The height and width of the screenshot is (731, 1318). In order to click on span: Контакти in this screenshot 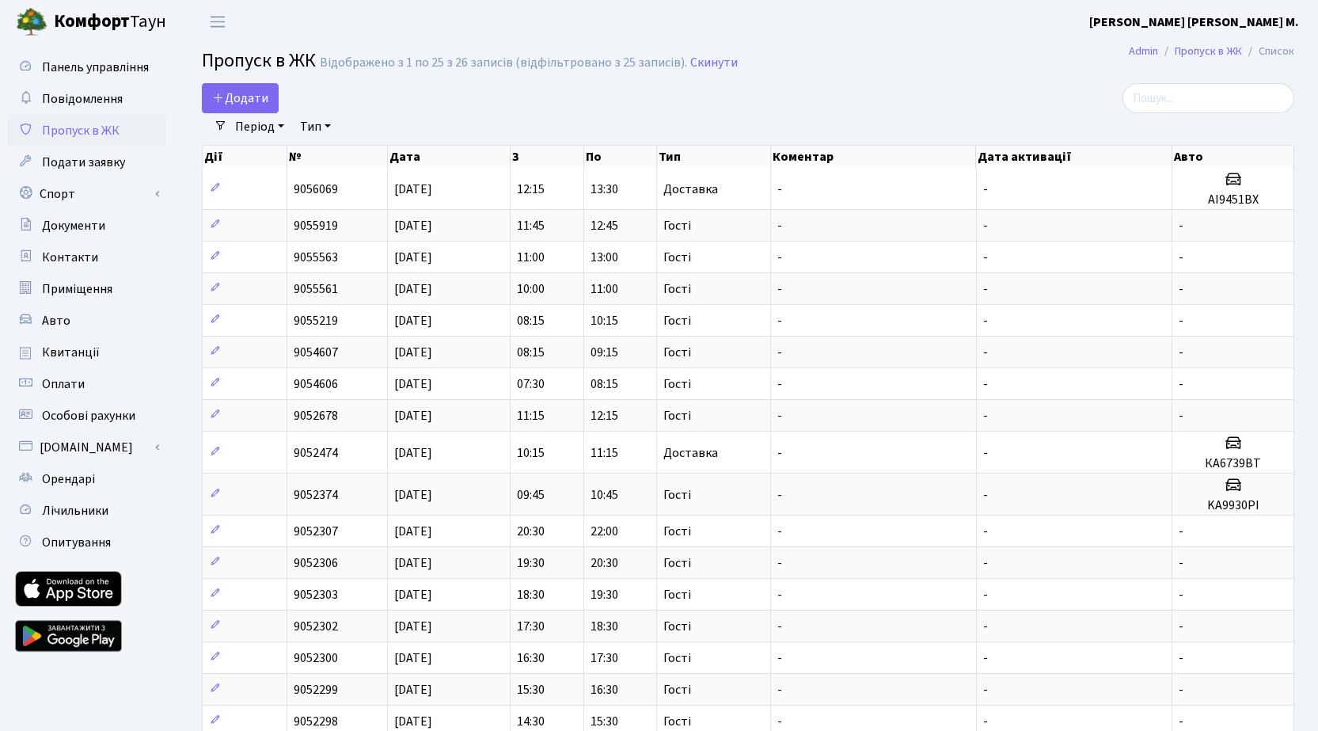, I will do `click(70, 257)`.